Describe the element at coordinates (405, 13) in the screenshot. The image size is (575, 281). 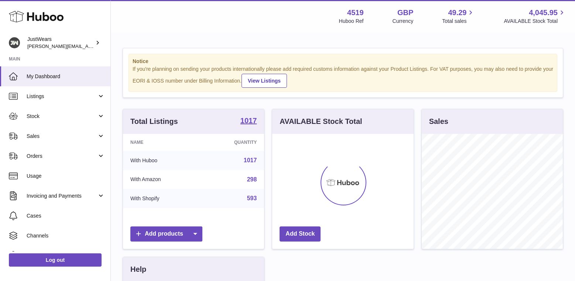
I see `strong: GBP` at that location.